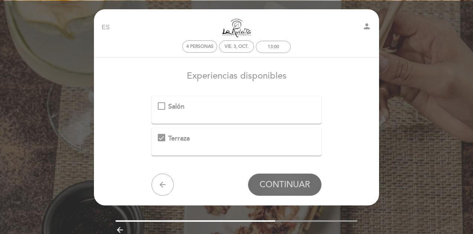 This screenshot has height=234, width=473. Describe the element at coordinates (237, 76) in the screenshot. I see `span: Experiencias disponibles` at that location.